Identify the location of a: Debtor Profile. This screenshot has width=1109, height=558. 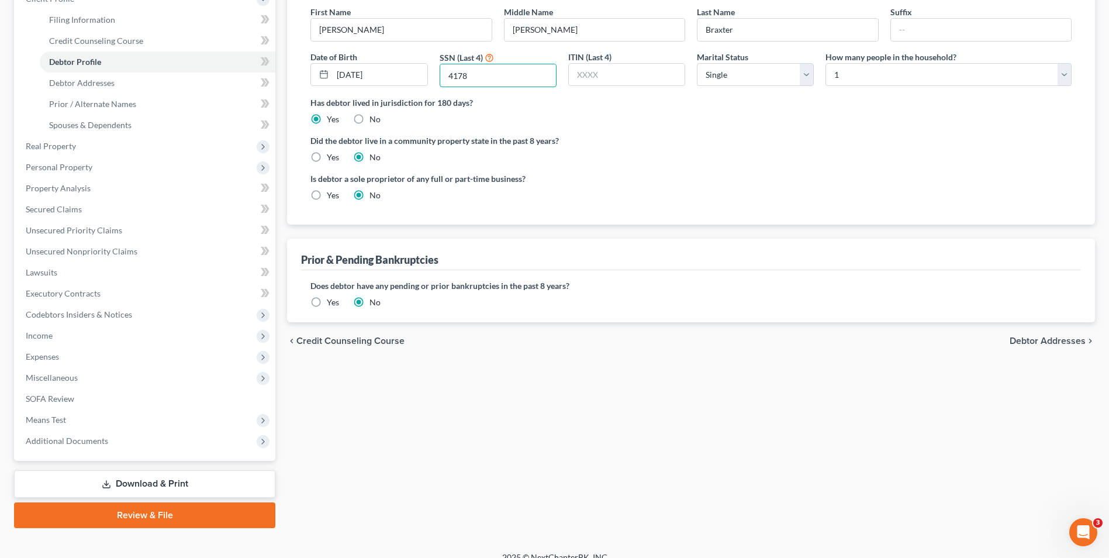
(157, 62).